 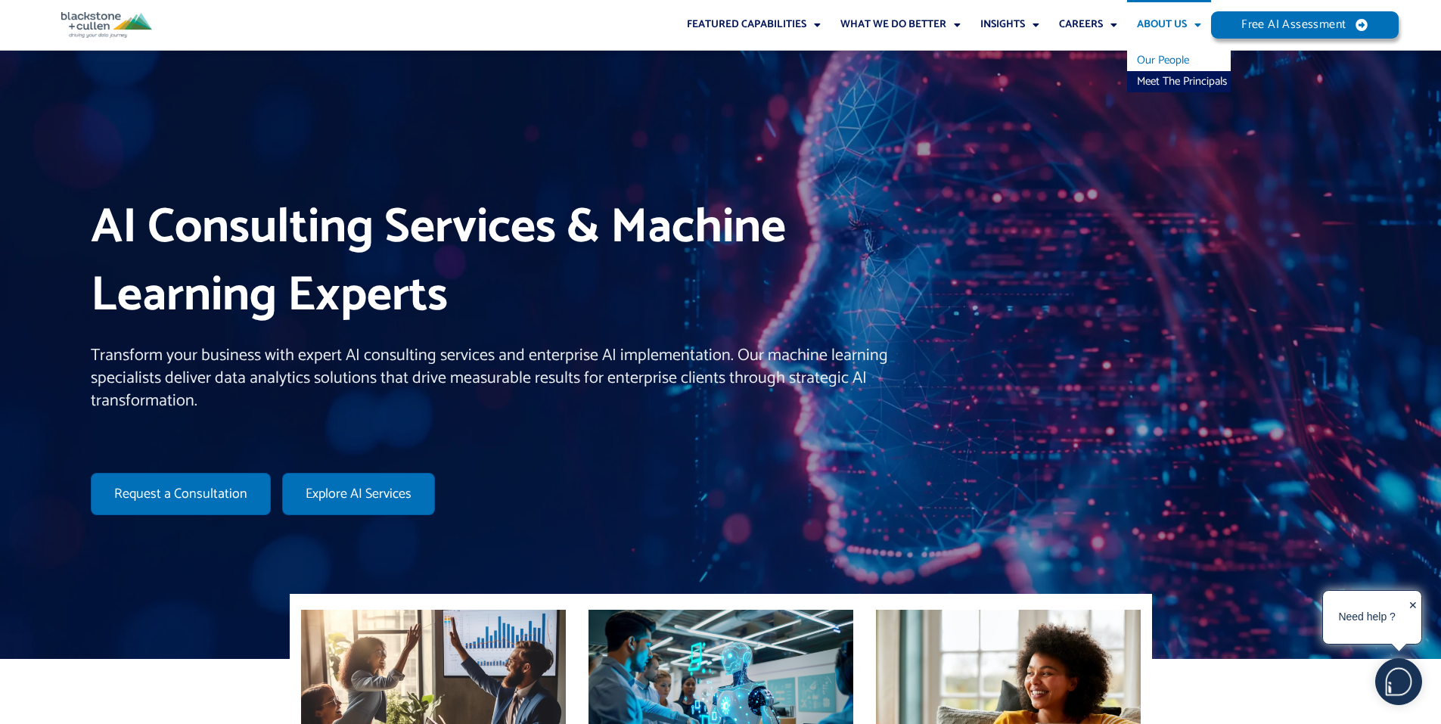 I want to click on span: Explore AI Services, so click(x=359, y=494).